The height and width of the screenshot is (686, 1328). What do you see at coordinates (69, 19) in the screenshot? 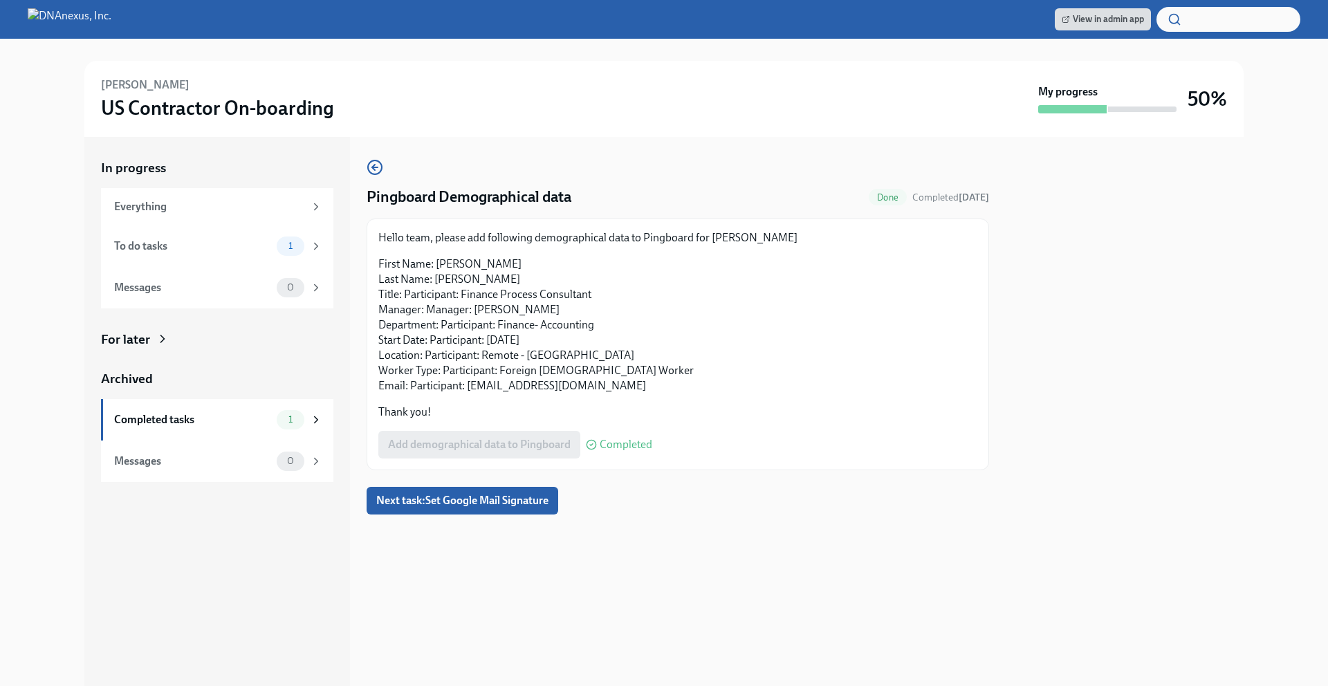
I see `img: DNAnexus, Inc.` at bounding box center [69, 19].